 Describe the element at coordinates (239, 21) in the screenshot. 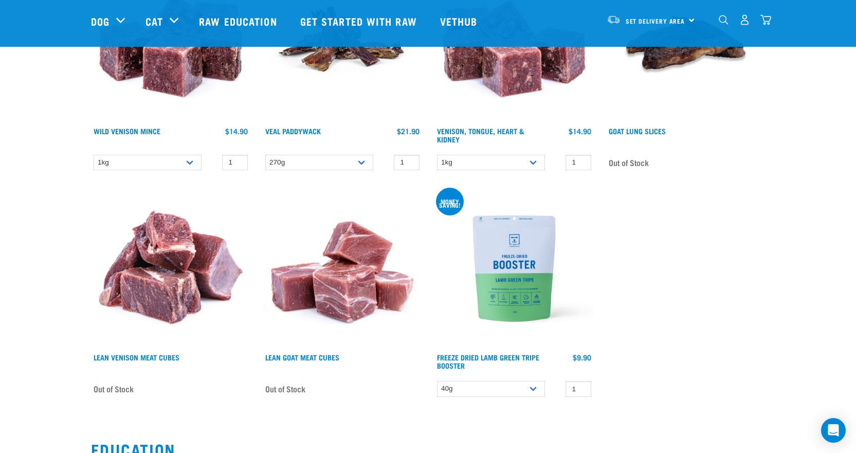

I see `a: Raw Education` at that location.